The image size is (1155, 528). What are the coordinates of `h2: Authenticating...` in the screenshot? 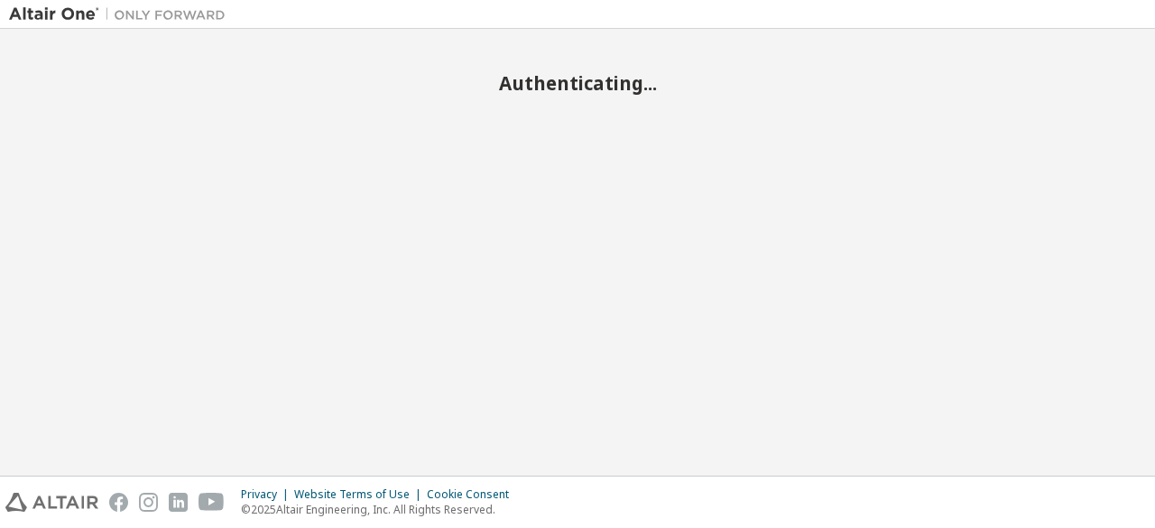 It's located at (577, 83).